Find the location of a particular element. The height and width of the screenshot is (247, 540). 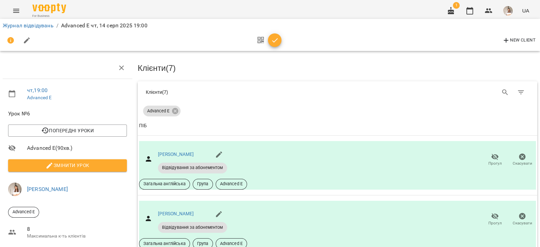

p: Advanced E чт, 14 серп 2025 19:00 is located at coordinates (104, 26).